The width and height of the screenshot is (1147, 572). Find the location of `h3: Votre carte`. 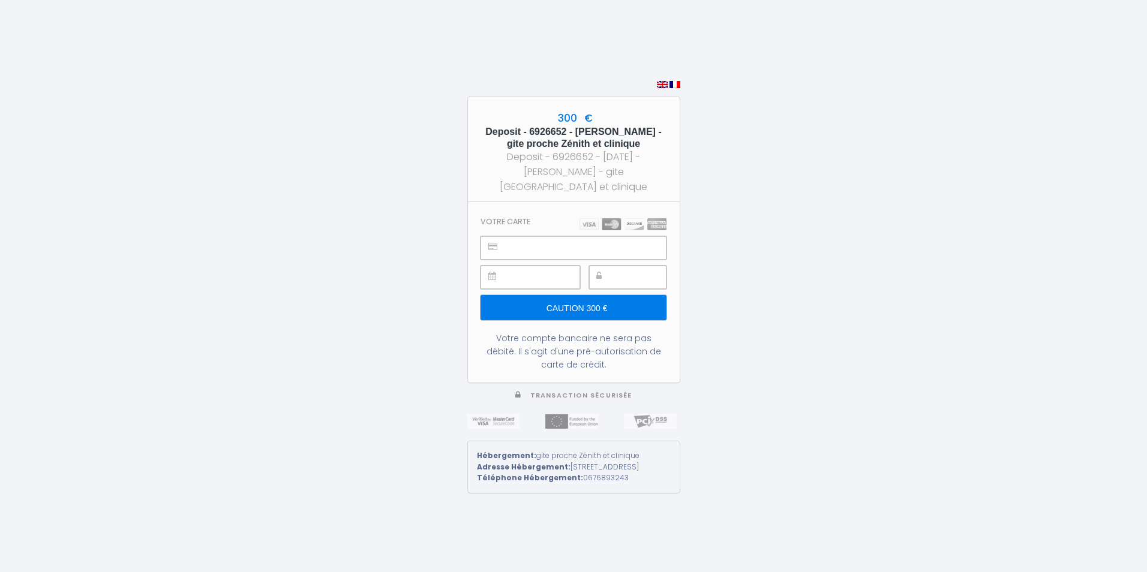

h3: Votre carte is located at coordinates (505, 221).